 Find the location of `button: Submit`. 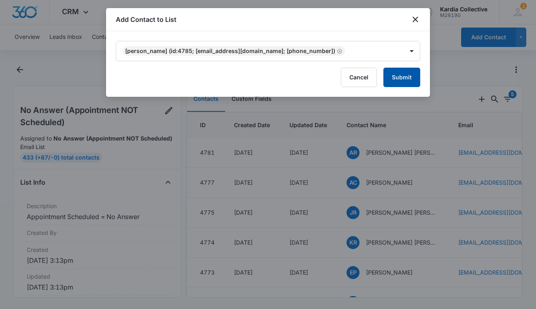

button: Submit is located at coordinates (401, 77).